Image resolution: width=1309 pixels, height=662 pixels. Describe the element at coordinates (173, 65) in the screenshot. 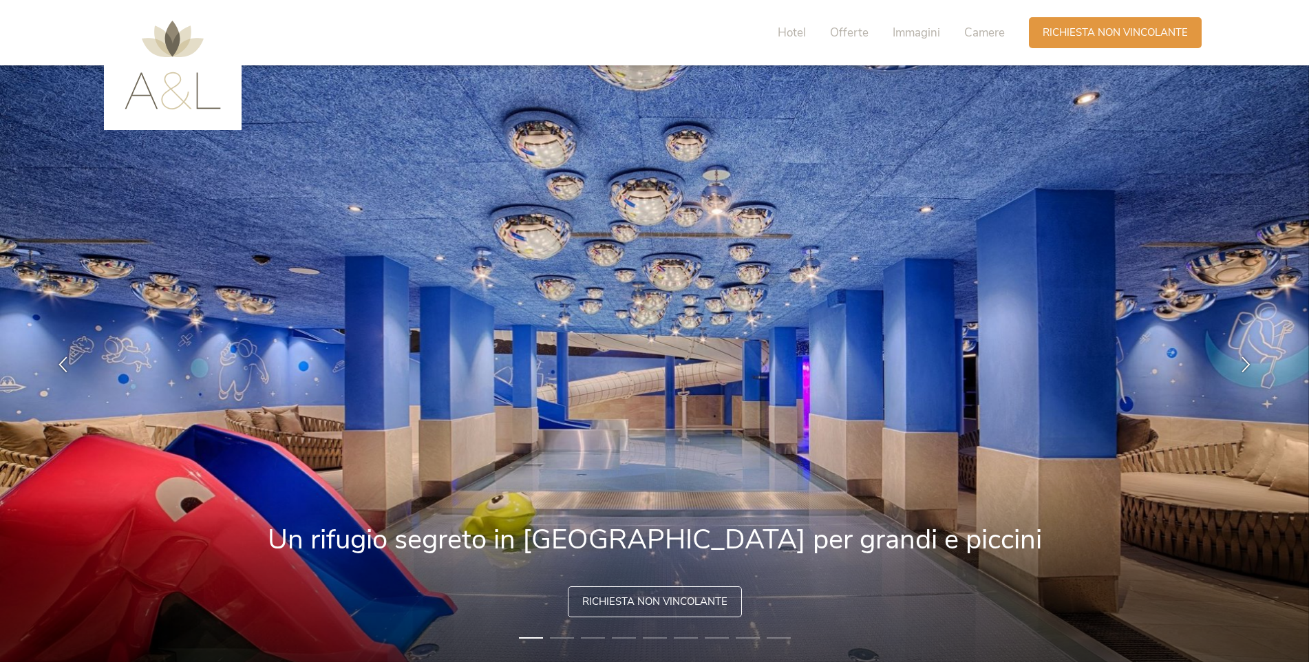

I see `img: AMONTI & LUNARIS Wellnessresort` at that location.